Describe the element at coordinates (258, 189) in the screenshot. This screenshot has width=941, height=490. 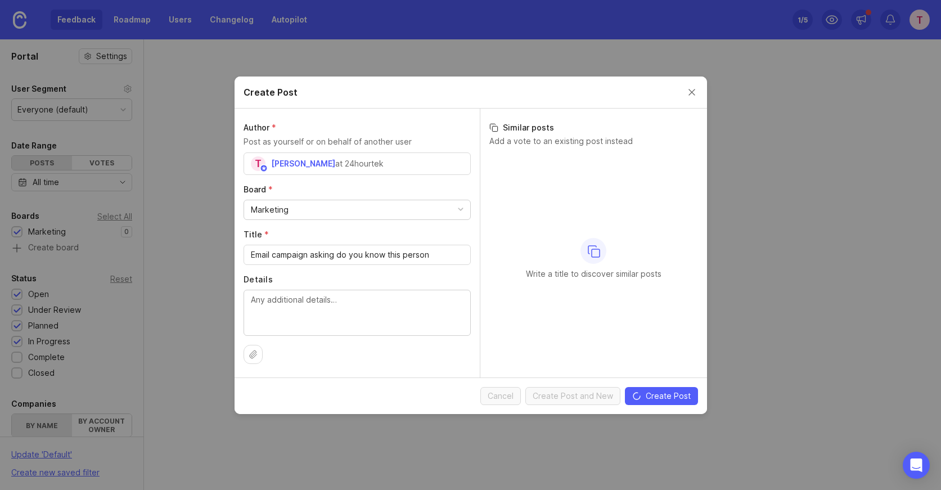
I see `span: Board (required)` at that location.